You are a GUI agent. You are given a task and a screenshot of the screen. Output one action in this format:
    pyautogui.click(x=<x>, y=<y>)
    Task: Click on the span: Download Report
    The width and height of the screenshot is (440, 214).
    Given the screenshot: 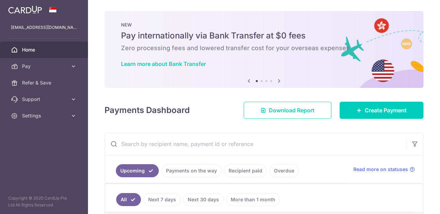 What is the action you would take?
    pyautogui.click(x=292, y=110)
    